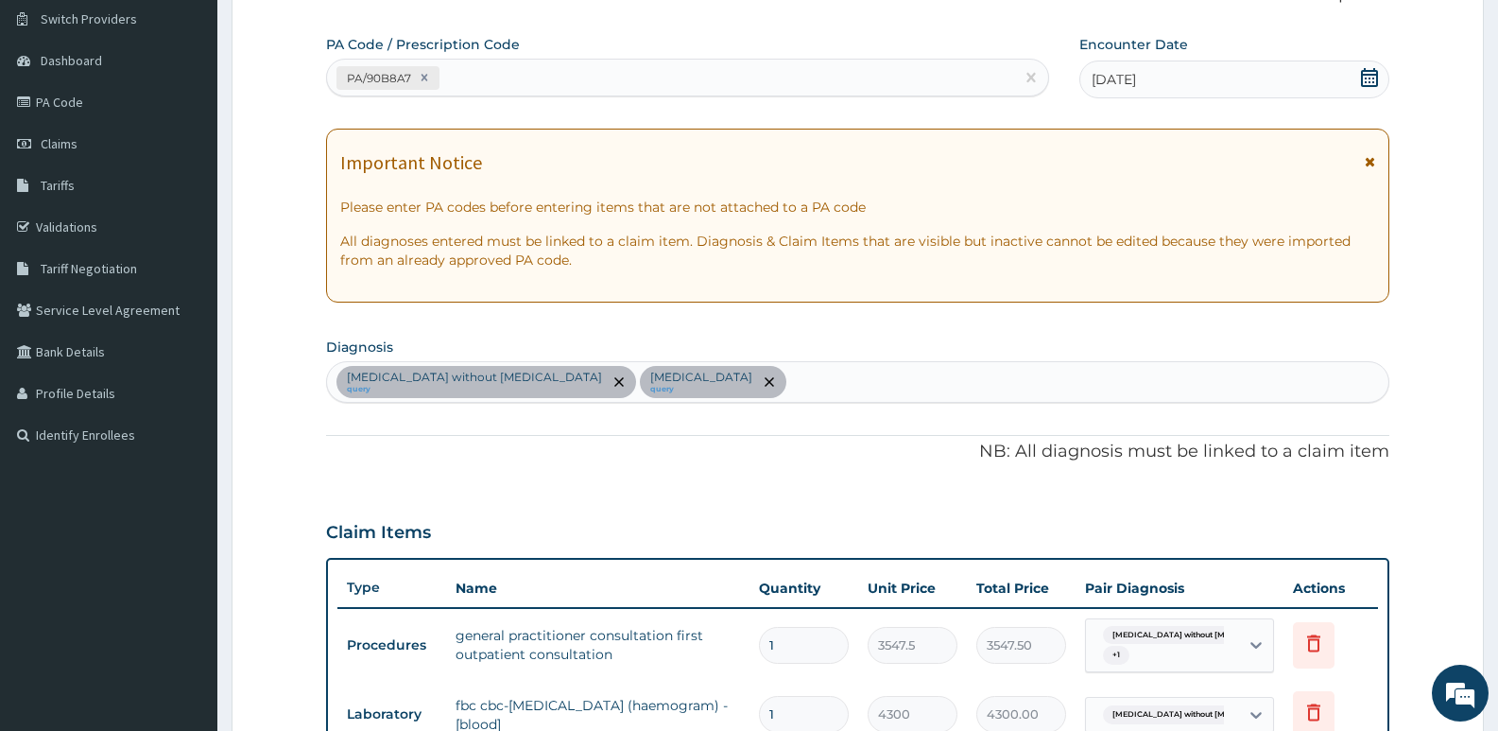  I want to click on span: Dashboard, so click(71, 60).